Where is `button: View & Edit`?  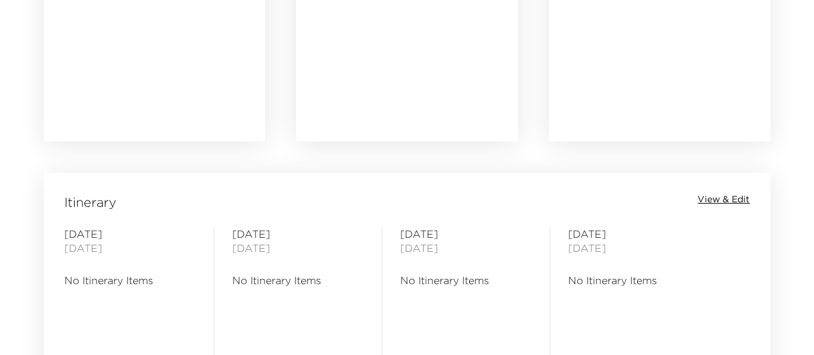
button: View & Edit is located at coordinates (724, 200).